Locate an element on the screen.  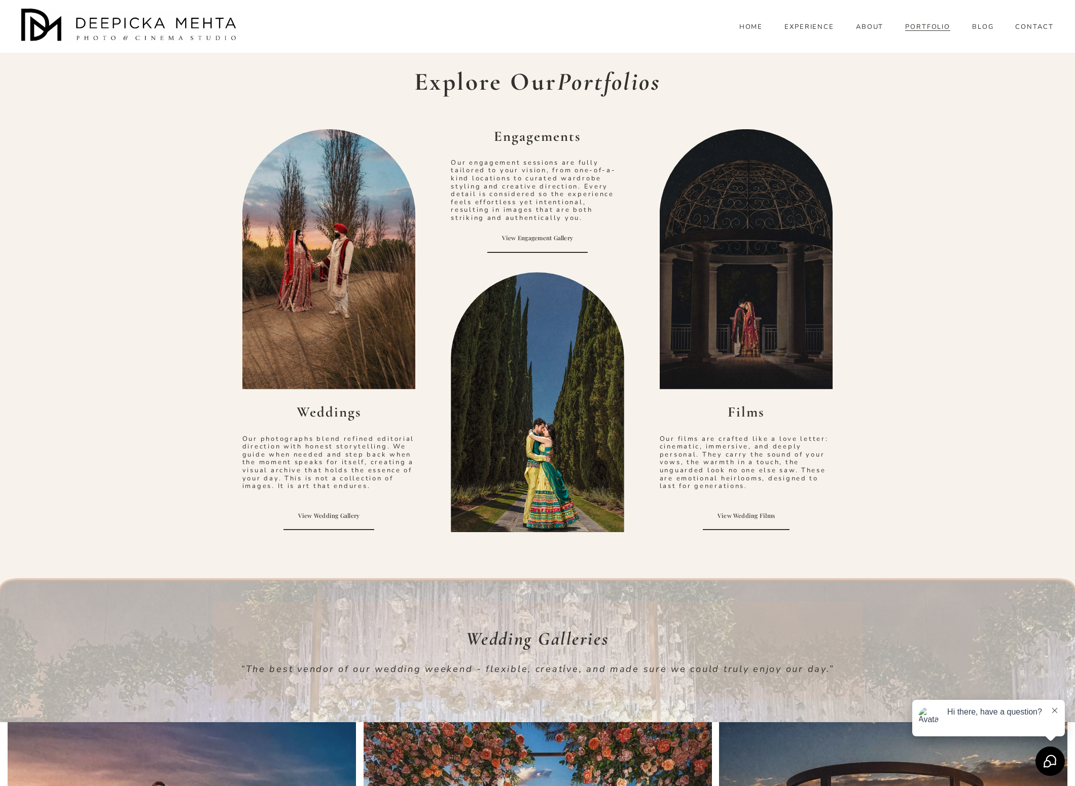
a: EXPERIENCE is located at coordinates (809, 27).